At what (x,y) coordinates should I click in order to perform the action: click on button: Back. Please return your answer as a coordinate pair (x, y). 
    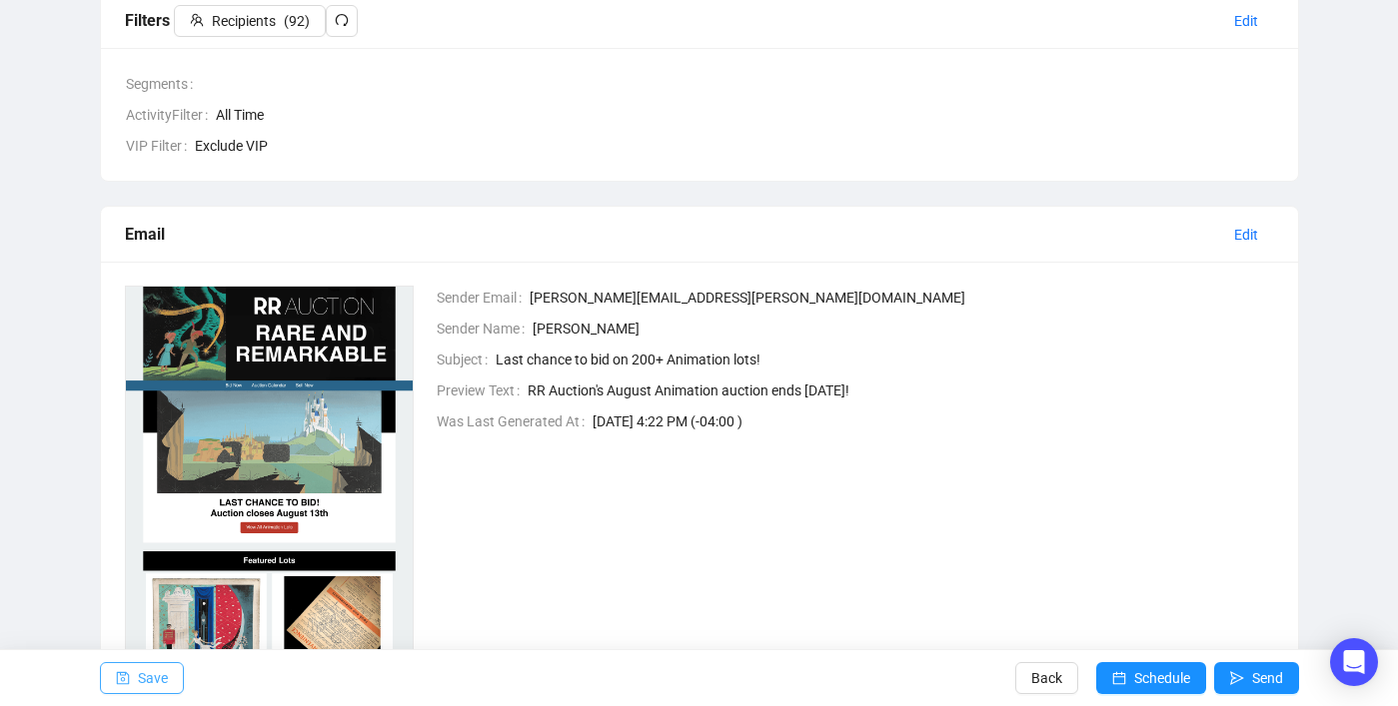
    Looking at the image, I should click on (1046, 678).